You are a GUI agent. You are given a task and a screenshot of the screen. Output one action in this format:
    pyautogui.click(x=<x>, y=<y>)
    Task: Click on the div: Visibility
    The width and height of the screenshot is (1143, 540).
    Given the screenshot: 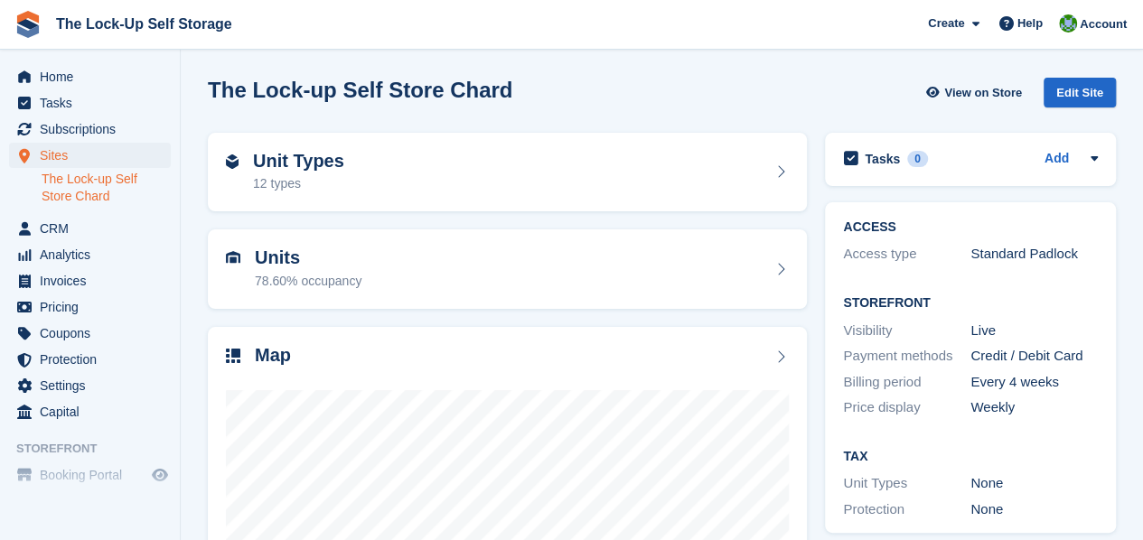 What is the action you would take?
    pyautogui.click(x=906, y=331)
    